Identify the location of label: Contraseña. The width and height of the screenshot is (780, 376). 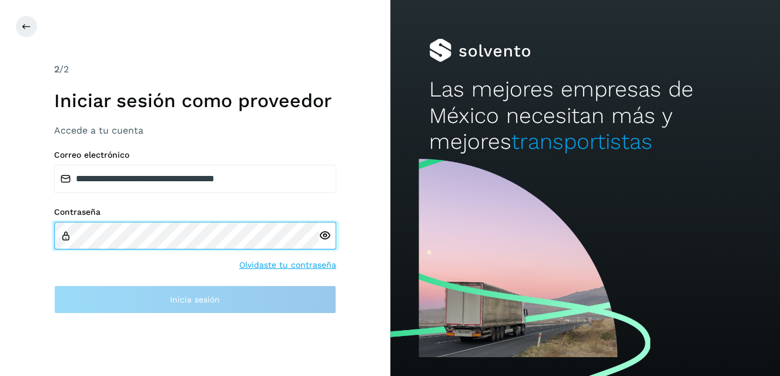
(195, 212).